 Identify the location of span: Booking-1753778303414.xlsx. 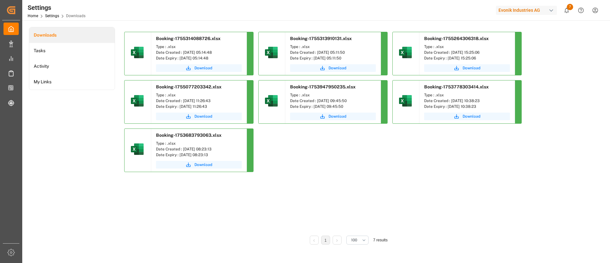
(456, 87).